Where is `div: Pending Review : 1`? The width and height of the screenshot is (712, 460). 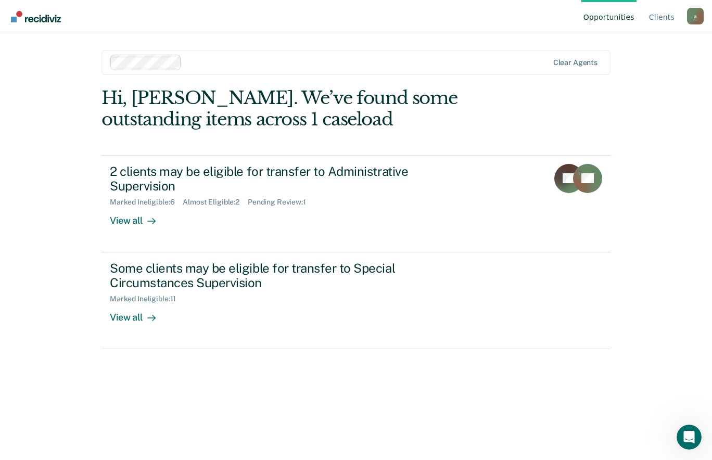 div: Pending Review : 1 is located at coordinates (281, 202).